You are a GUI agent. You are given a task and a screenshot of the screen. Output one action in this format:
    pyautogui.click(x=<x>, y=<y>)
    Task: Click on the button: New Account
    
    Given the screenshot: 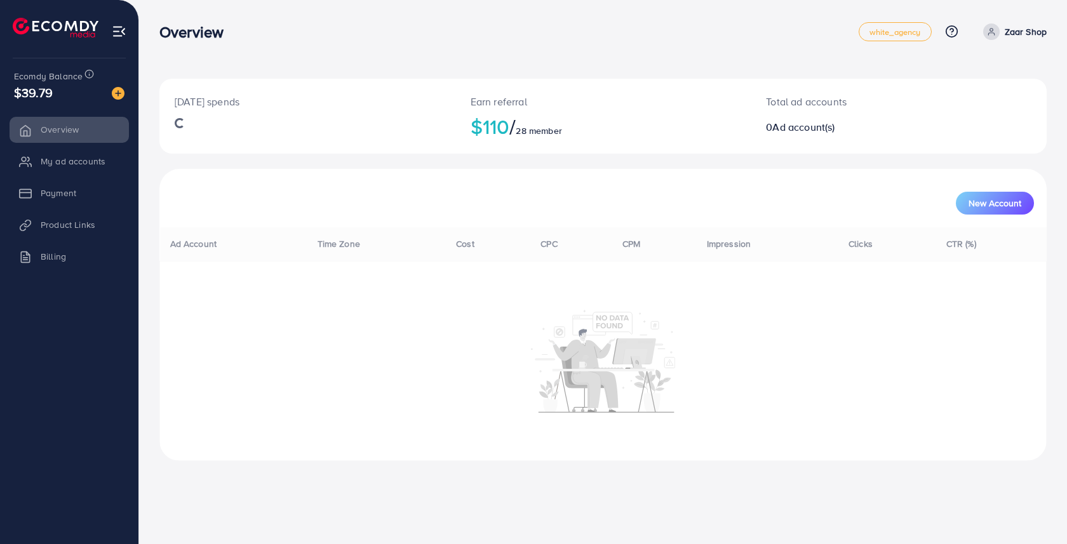 What is the action you would take?
    pyautogui.click(x=995, y=203)
    